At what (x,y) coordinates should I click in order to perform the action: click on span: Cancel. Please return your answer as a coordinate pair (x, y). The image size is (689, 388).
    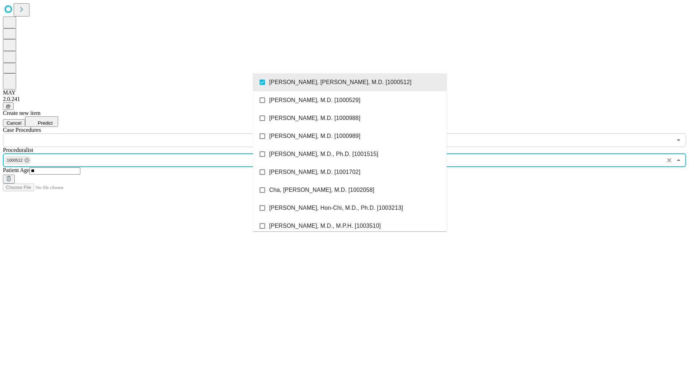
    Looking at the image, I should click on (14, 123).